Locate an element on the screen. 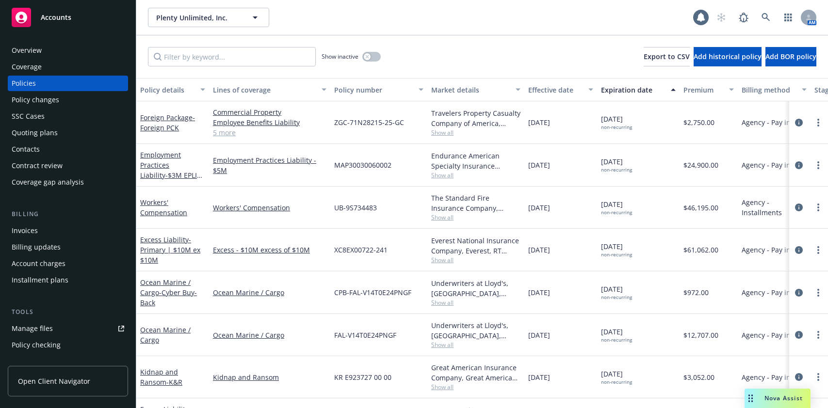 The image size is (828, 408). button: Lines of coverage is located at coordinates (270, 90).